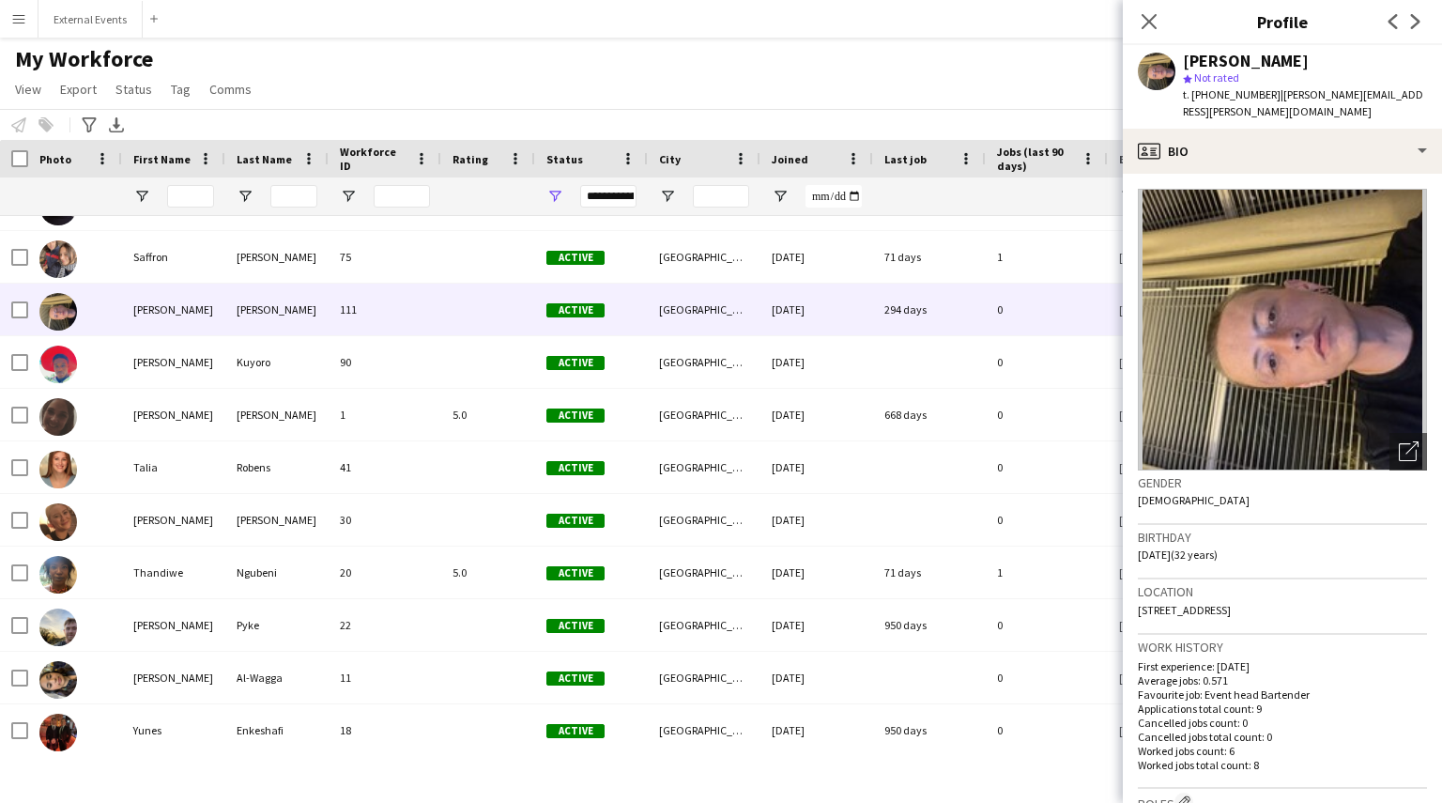 Image resolution: width=1442 pixels, height=803 pixels. Describe the element at coordinates (90, 19) in the screenshot. I see `button: External Events` at that location.